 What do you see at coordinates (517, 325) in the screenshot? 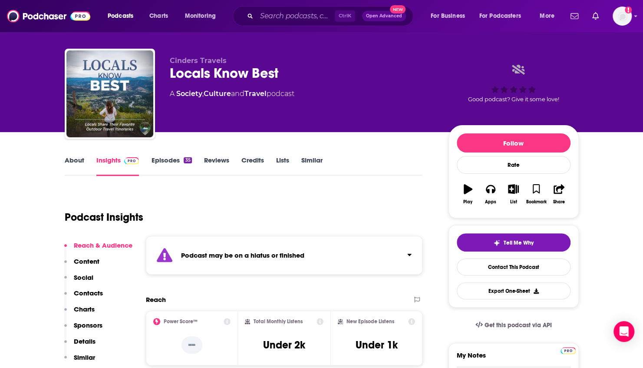
I see `span: Get this podcast via API` at bounding box center [517, 325].